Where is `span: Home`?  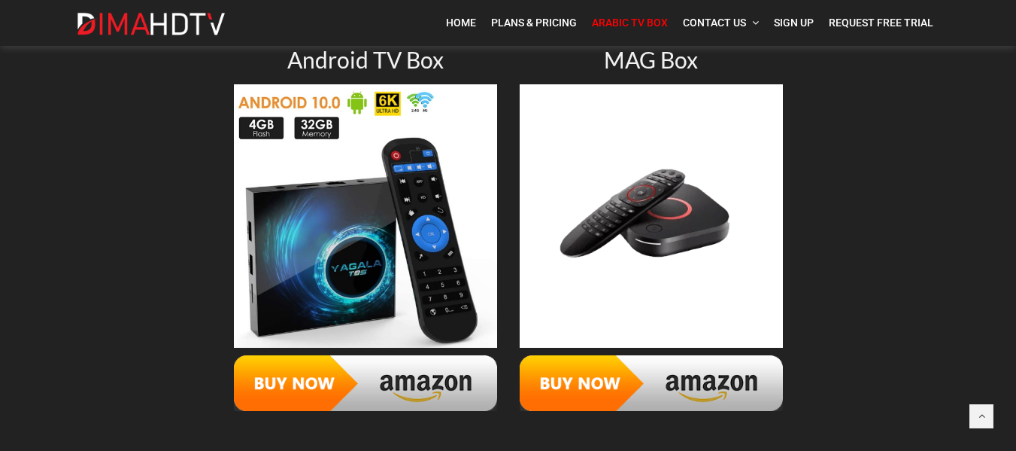 span: Home is located at coordinates (461, 23).